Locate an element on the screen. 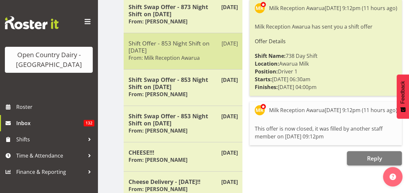 This screenshot has width=409, height=193. img: Rosterit website logo is located at coordinates (32, 23).